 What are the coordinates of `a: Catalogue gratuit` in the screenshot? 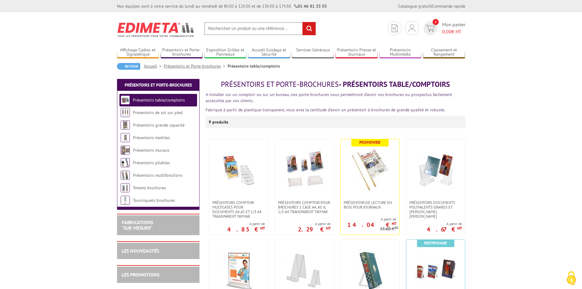 It's located at (415, 6).